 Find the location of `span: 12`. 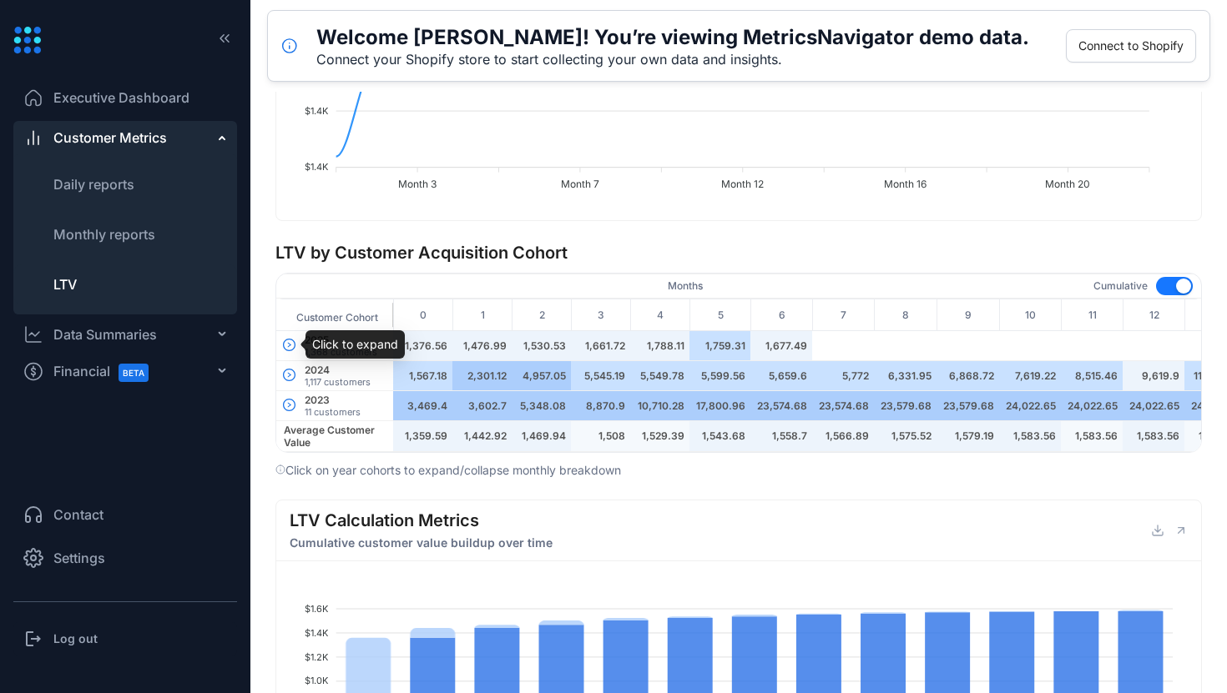

span: 12 is located at coordinates (1153, 315).